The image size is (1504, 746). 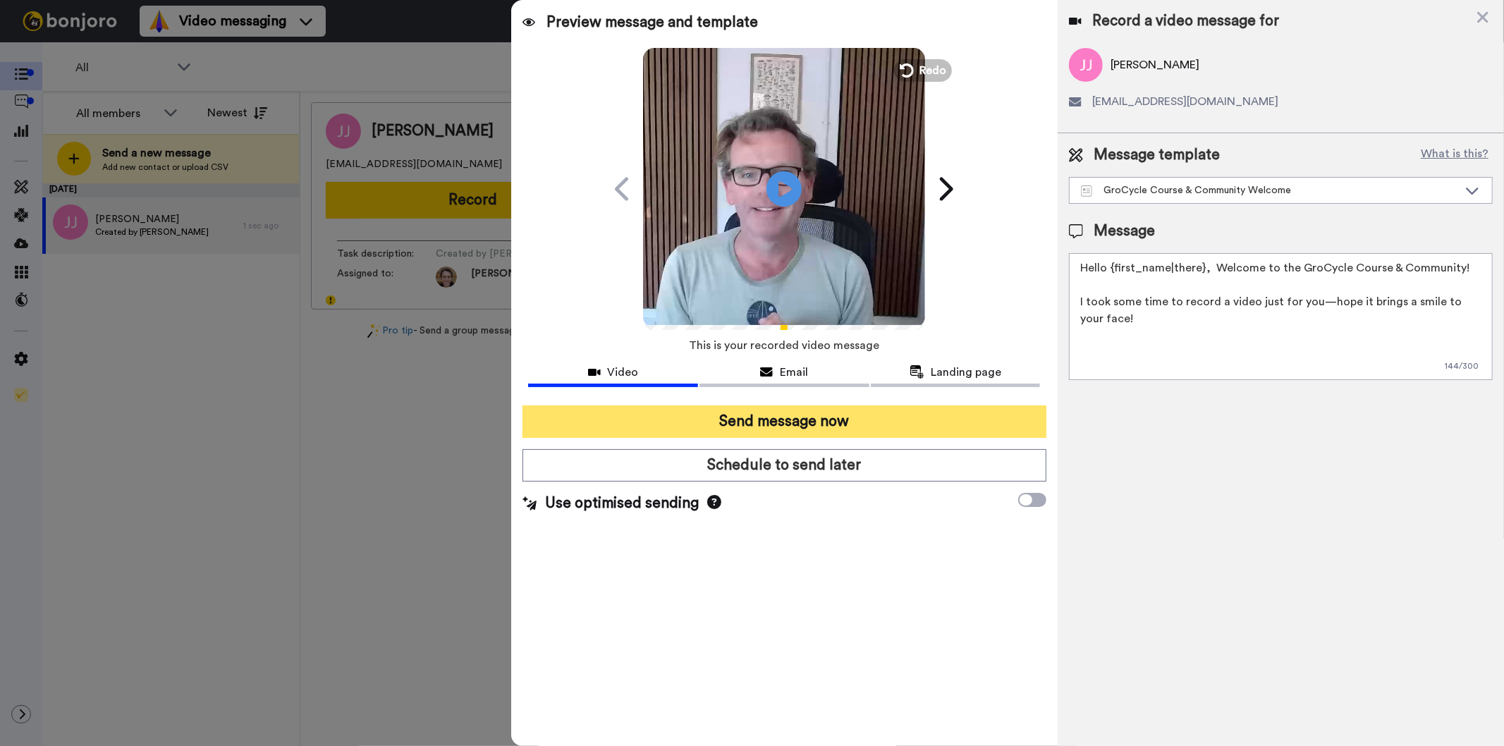 I want to click on span: Landing page, so click(x=967, y=372).